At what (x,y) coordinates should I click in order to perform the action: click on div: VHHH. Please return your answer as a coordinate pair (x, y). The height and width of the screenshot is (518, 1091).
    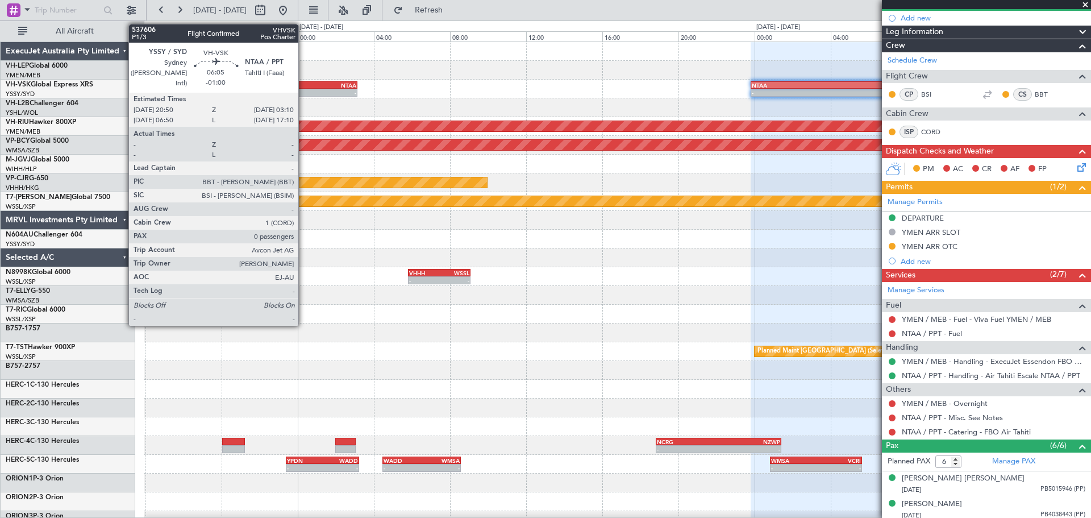
    Looking at the image, I should click on (424, 273).